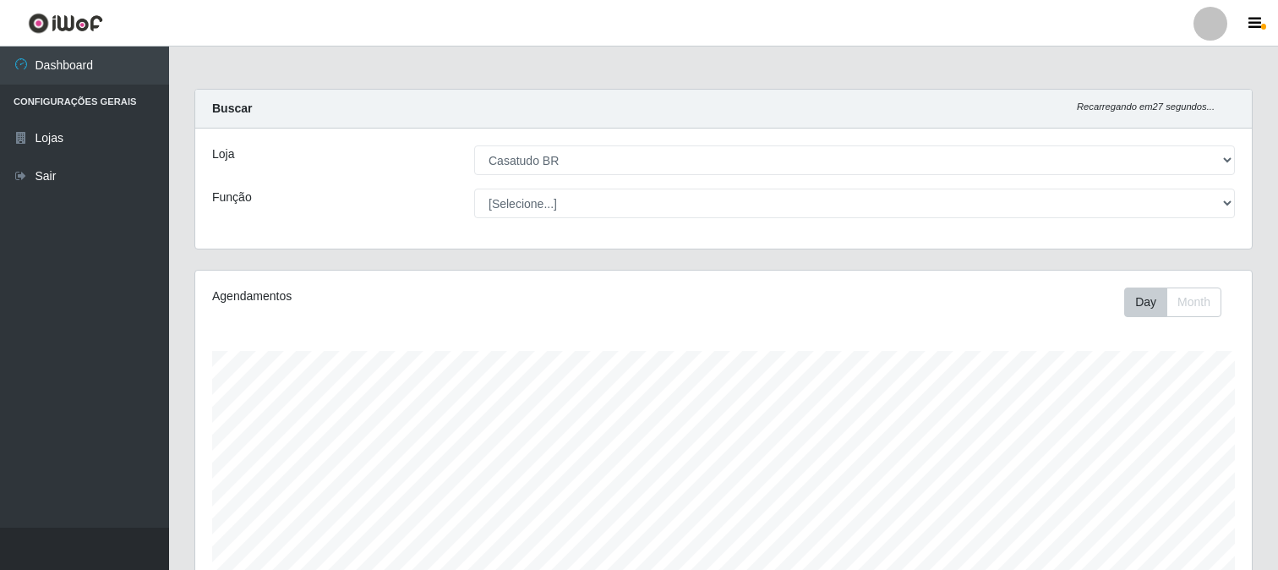 The width and height of the screenshot is (1278, 570). What do you see at coordinates (223, 154) in the screenshot?
I see `label: Loja` at bounding box center [223, 154].